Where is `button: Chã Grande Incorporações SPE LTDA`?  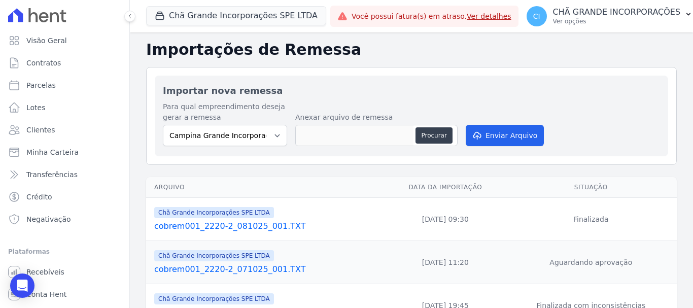
button: Chã Grande Incorporações SPE LTDA is located at coordinates (236, 16).